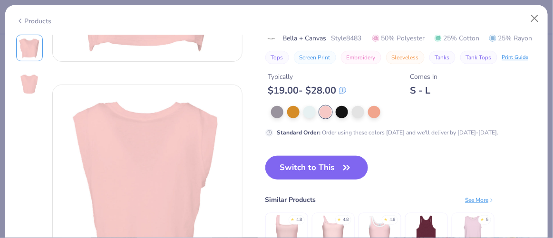 The image size is (553, 238). Describe the element at coordinates (535, 19) in the screenshot. I see `button: Close` at that location.